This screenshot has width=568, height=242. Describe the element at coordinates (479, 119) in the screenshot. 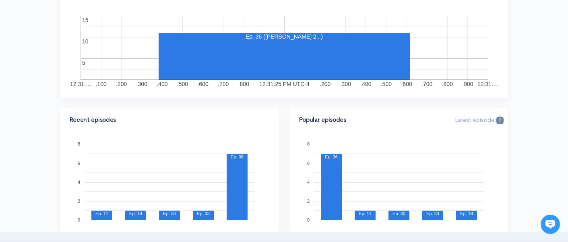

I see `span: Latest episode:` at that location.